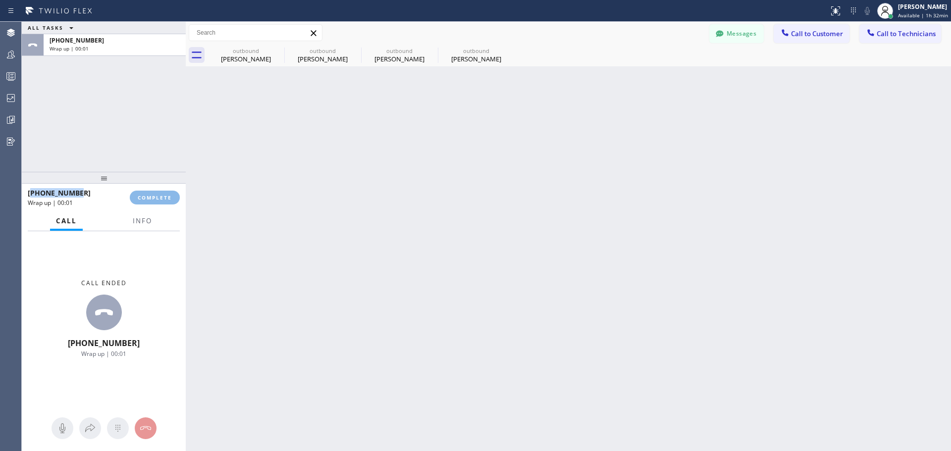 This screenshot has height=451, width=951. Describe the element at coordinates (256, 33) in the screenshot. I see `input: Search` at that location.